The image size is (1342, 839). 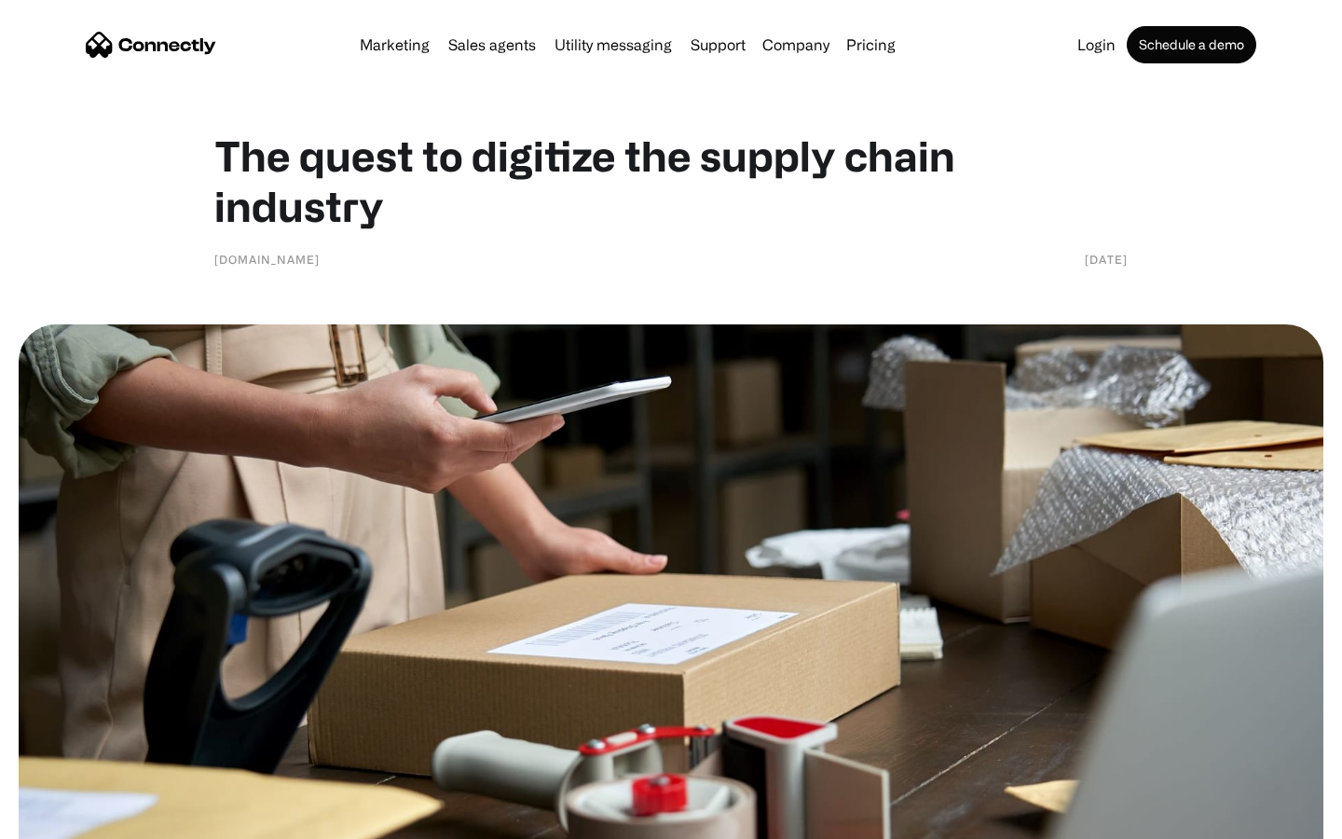 I want to click on a: Utility messaging, so click(x=613, y=45).